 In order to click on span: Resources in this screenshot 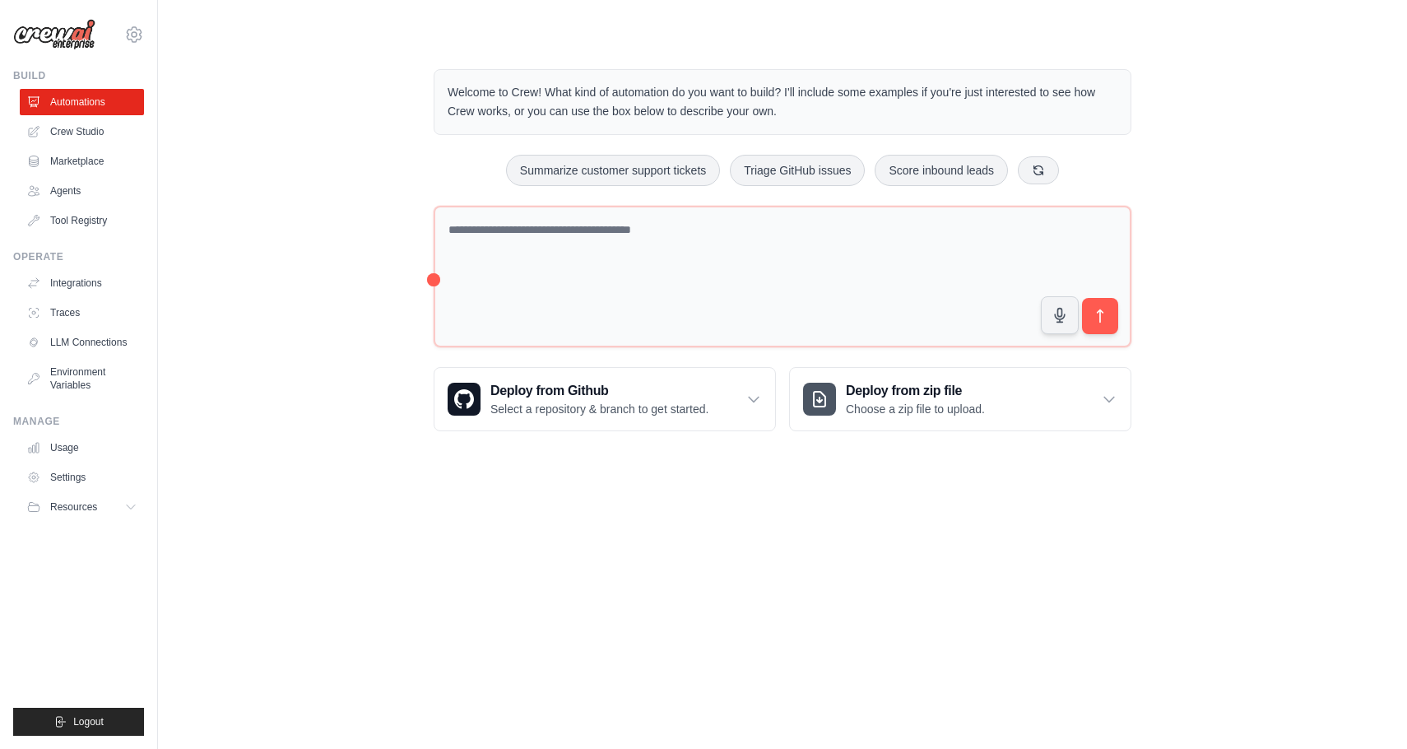, I will do `click(73, 507)`.